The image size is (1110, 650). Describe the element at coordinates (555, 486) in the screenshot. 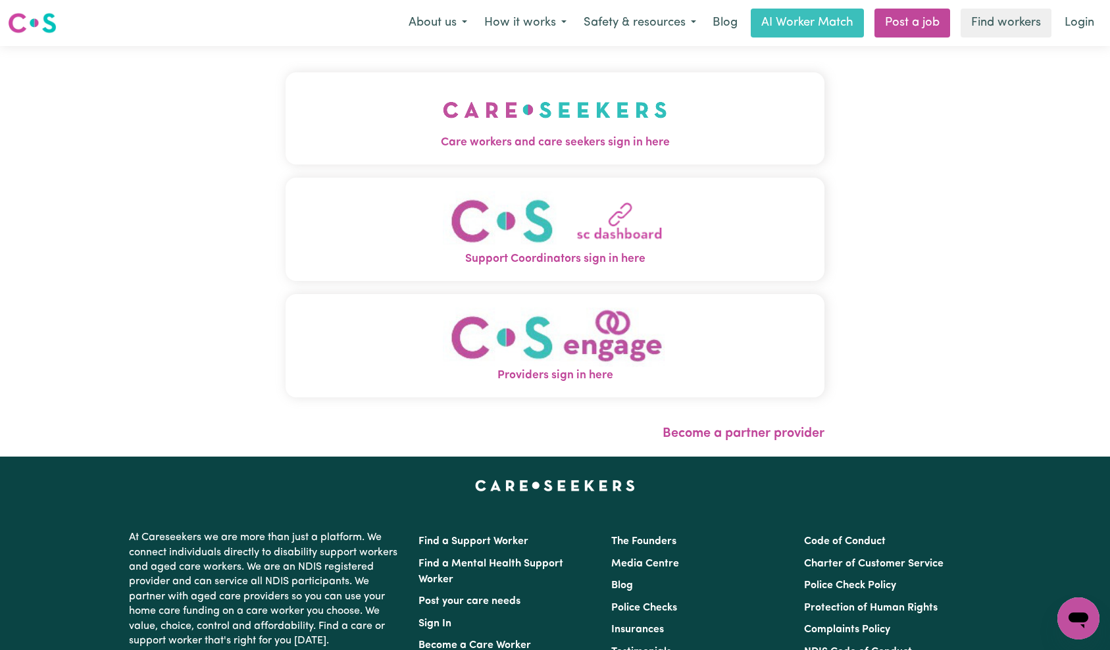

I see `a: Careseekers home page` at that location.